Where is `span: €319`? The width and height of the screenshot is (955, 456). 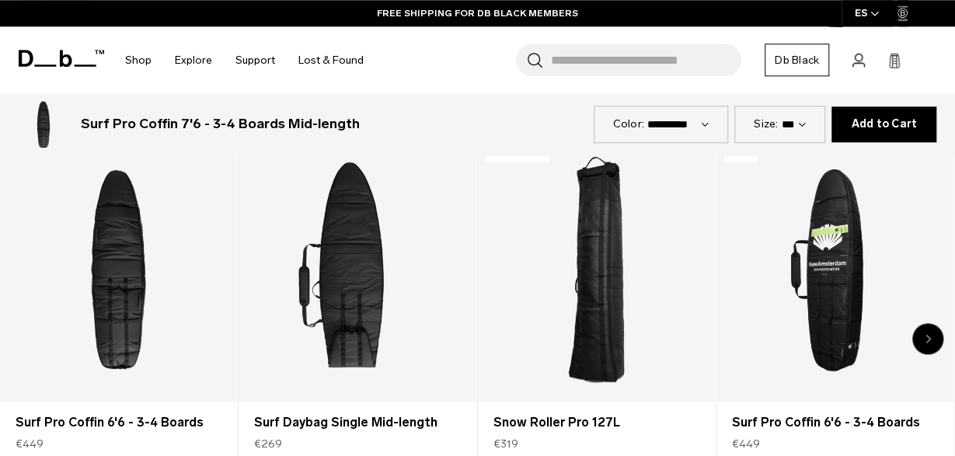 span: €319 is located at coordinates (506, 444).